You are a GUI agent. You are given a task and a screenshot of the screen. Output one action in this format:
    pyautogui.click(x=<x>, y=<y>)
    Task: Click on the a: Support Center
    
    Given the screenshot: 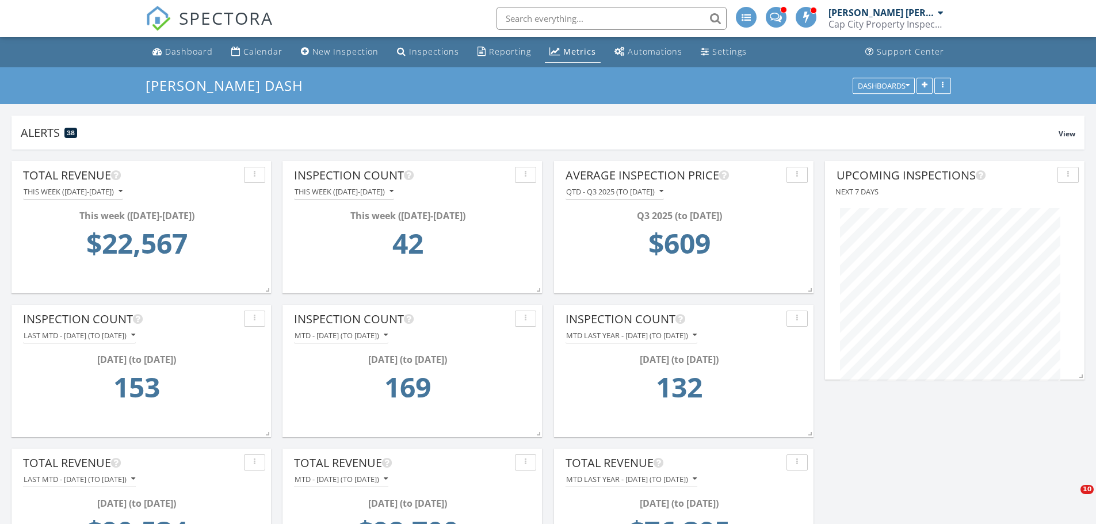 What is the action you would take?
    pyautogui.click(x=905, y=52)
    